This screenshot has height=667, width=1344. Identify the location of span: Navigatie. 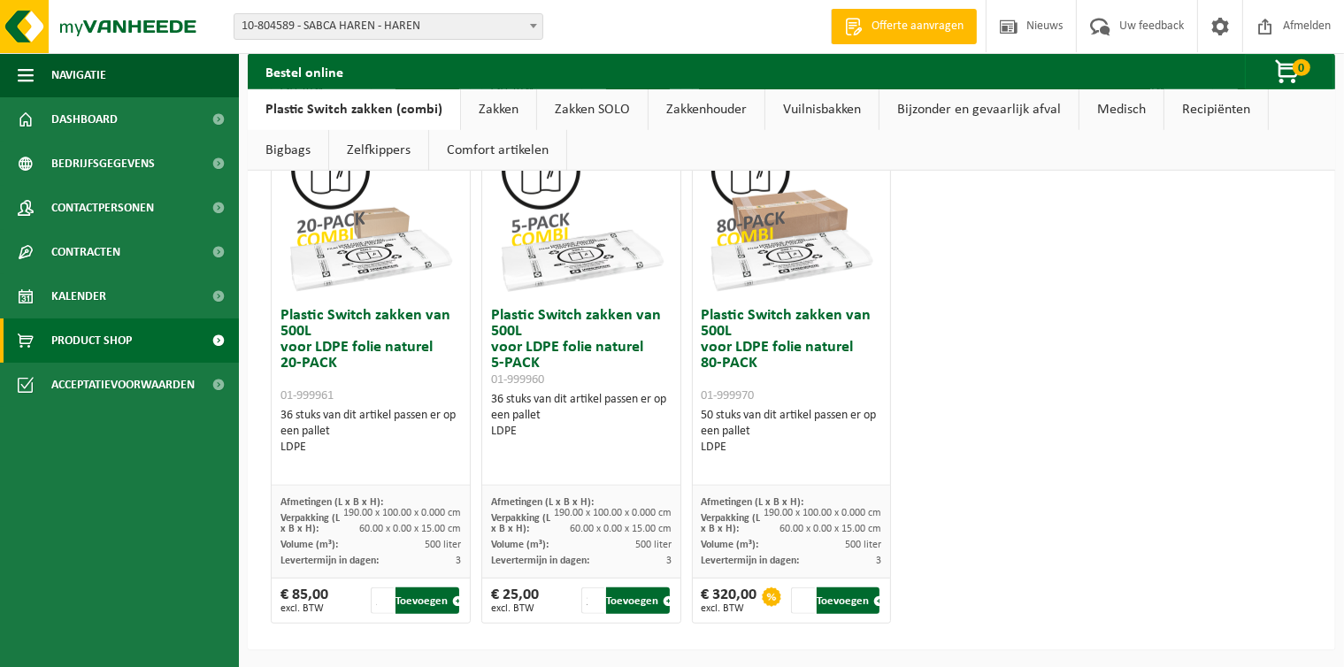
(79, 75).